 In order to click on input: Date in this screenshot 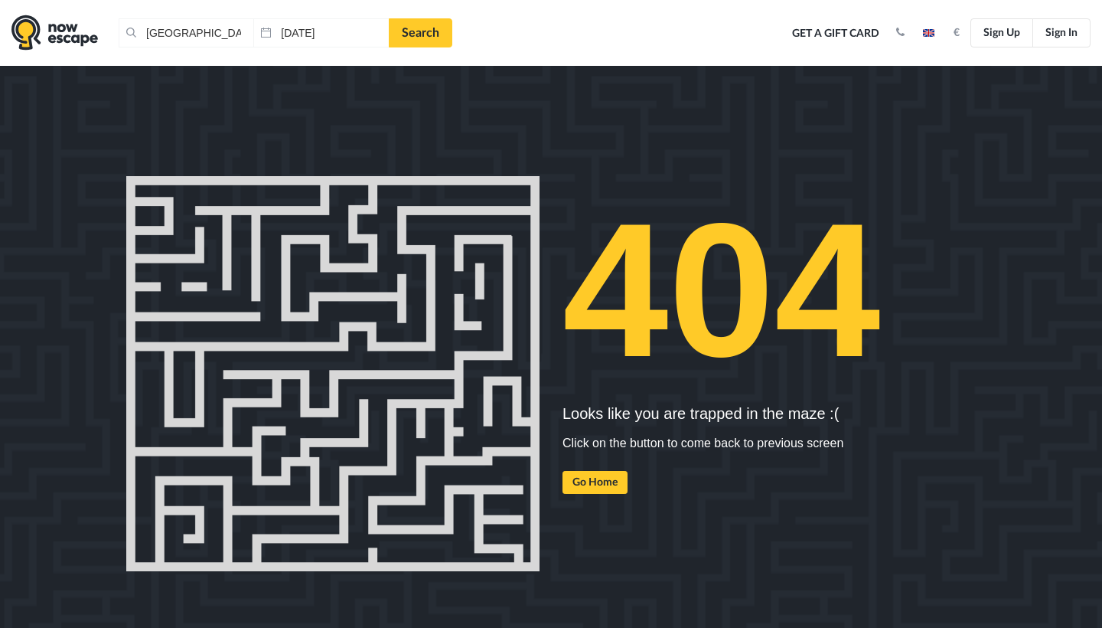, I will do `click(321, 33)`.